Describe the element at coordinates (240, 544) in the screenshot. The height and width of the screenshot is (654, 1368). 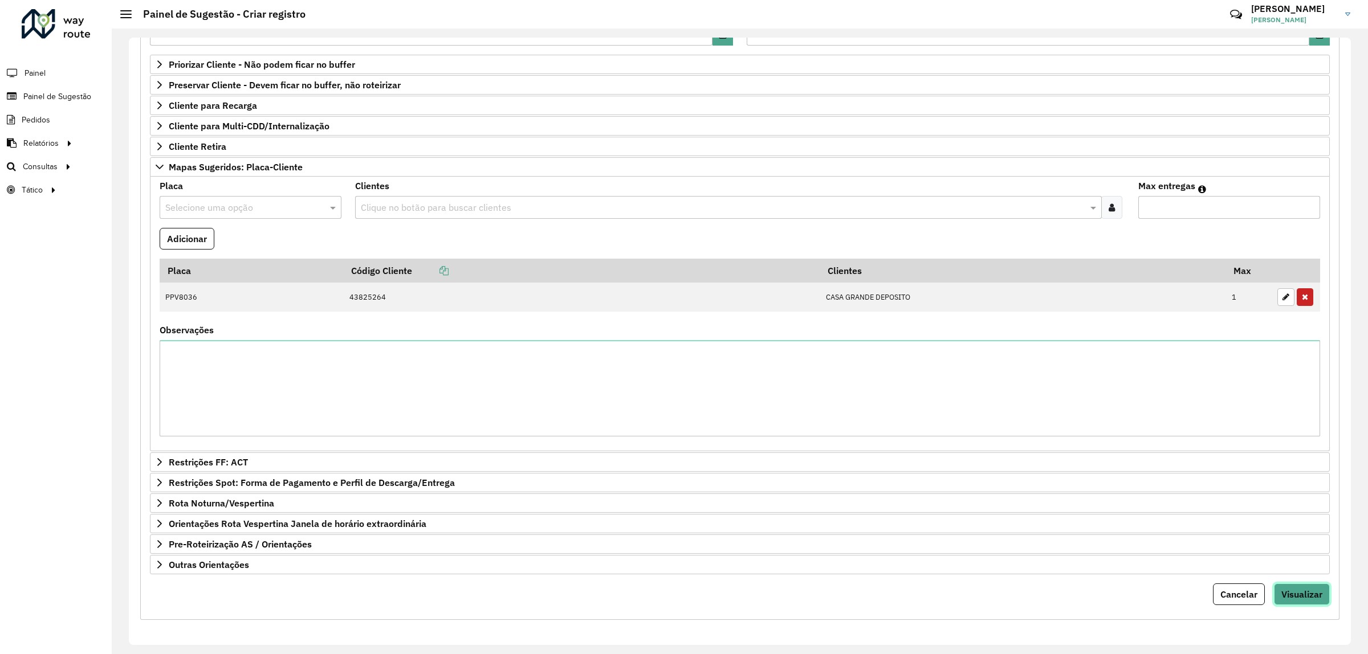
I see `span: Pre-Roteirização AS / Orientações` at that location.